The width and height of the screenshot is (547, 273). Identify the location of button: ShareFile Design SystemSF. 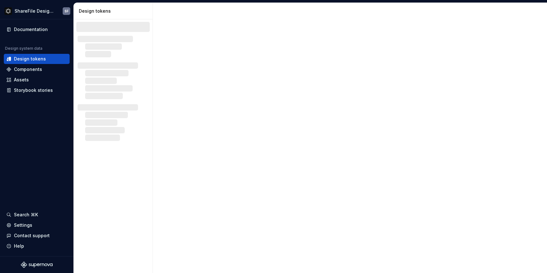
(37, 11).